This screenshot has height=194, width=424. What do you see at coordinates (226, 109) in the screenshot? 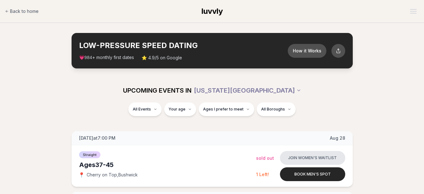
I see `button: Ages I prefer to meet` at bounding box center [226, 109].